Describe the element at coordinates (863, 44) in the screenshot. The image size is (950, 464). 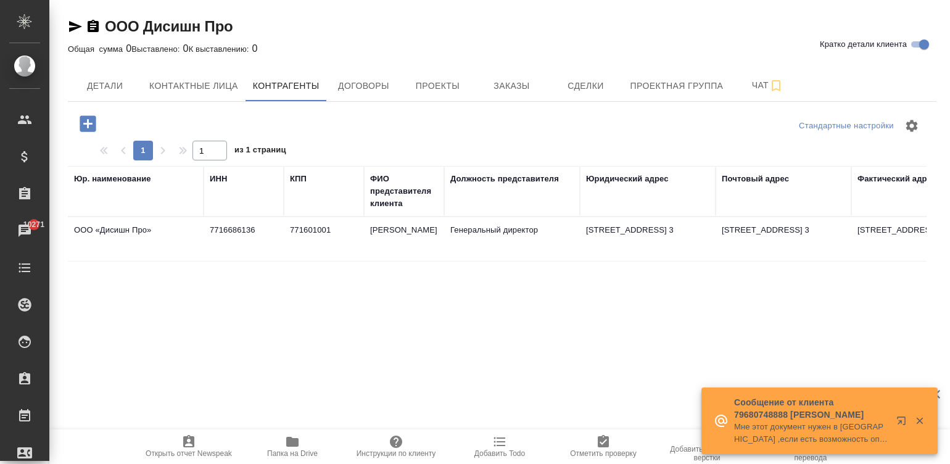
I see `span: Кратко детали клиента` at that location.